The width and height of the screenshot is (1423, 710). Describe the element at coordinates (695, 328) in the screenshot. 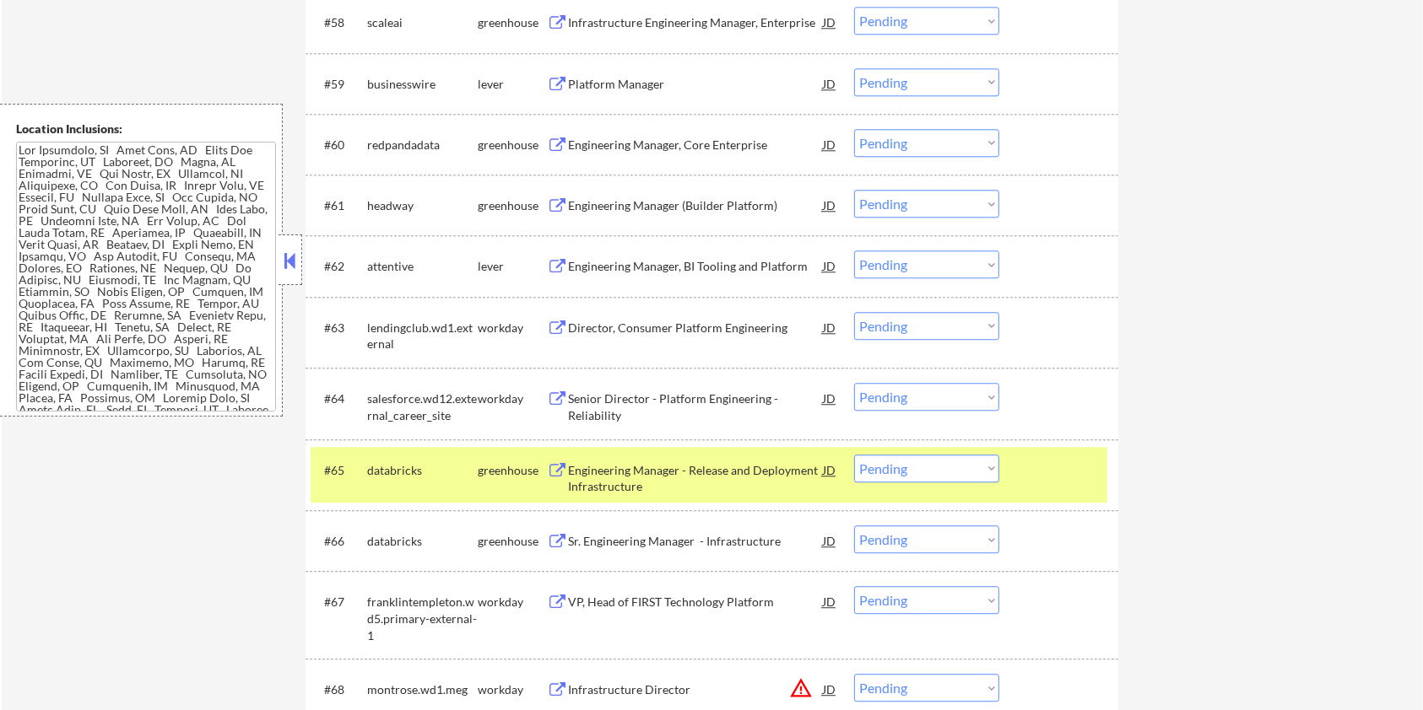

I see `div: Director, Consumer Platform Engineering` at that location.